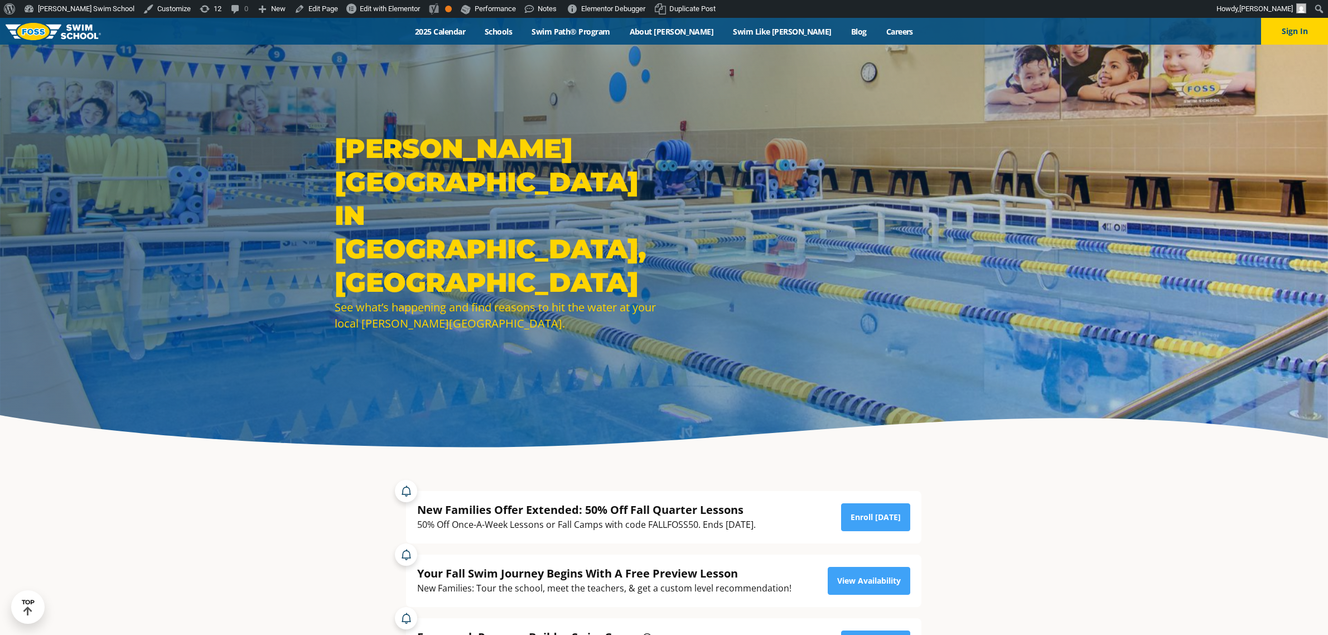 The width and height of the screenshot is (1328, 635). What do you see at coordinates (499, 31) in the screenshot?
I see `a: Schools` at bounding box center [499, 31].